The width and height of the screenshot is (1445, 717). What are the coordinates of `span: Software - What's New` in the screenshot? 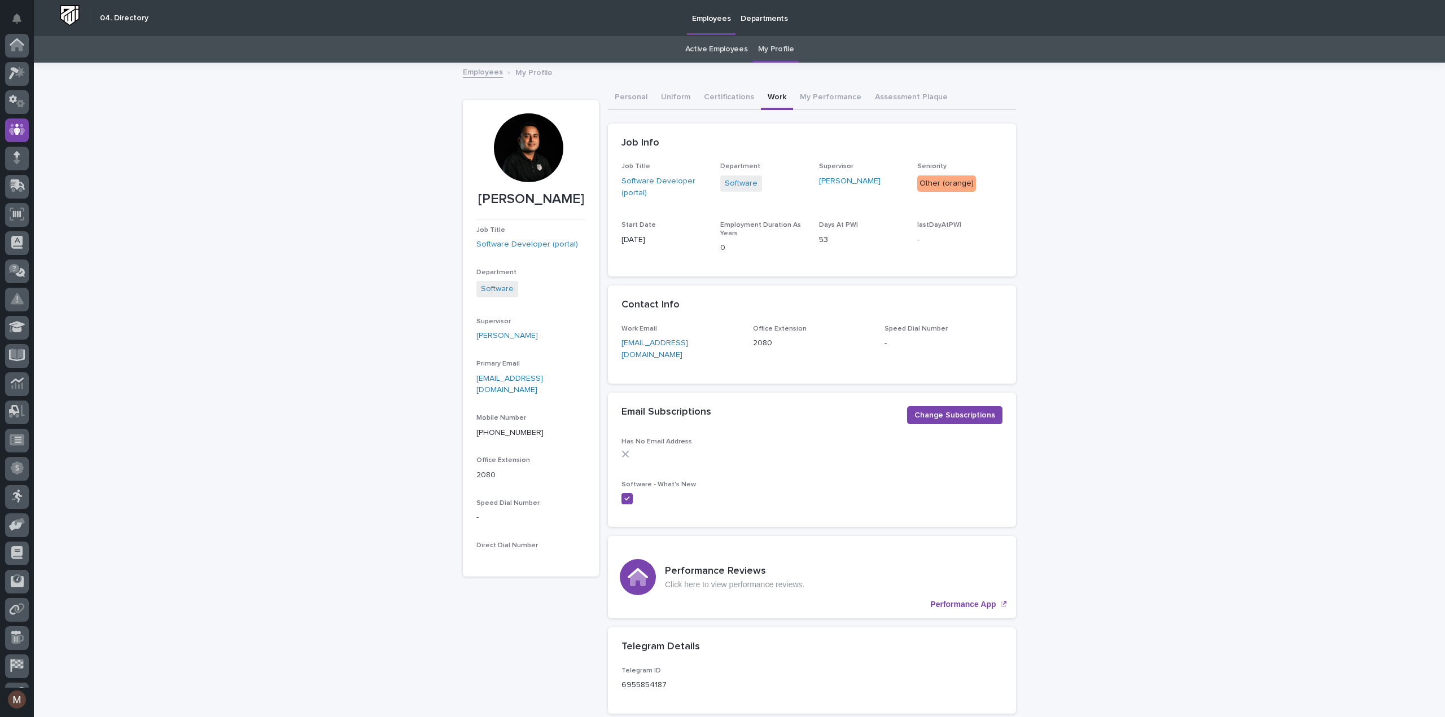 It's located at (659, 485).